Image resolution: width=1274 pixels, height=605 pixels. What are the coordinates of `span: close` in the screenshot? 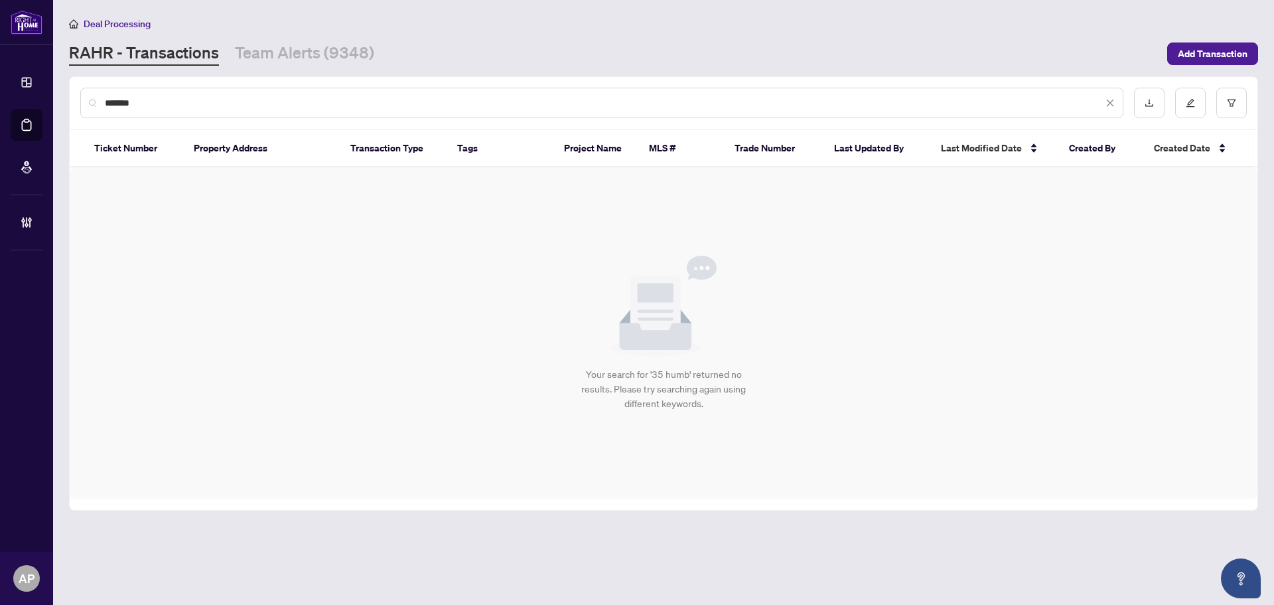 It's located at (1110, 103).